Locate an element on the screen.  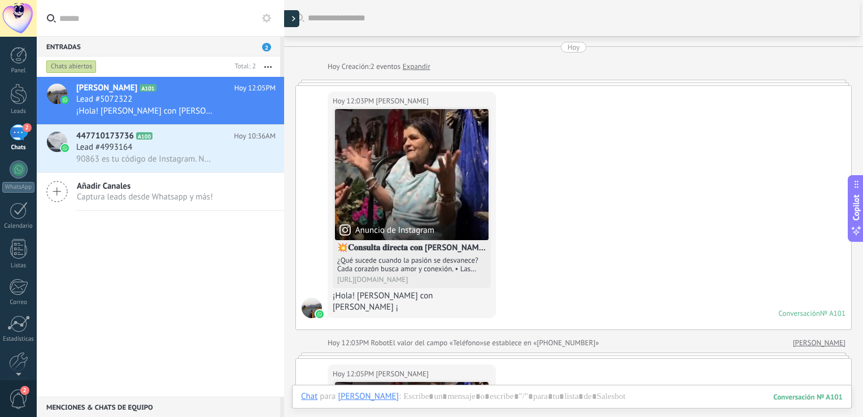
div: Total: 2 is located at coordinates (243, 67).